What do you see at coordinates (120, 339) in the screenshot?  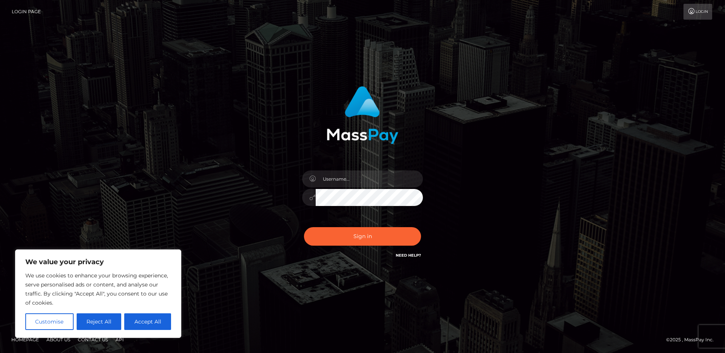 I see `a: API` at bounding box center [120, 339].